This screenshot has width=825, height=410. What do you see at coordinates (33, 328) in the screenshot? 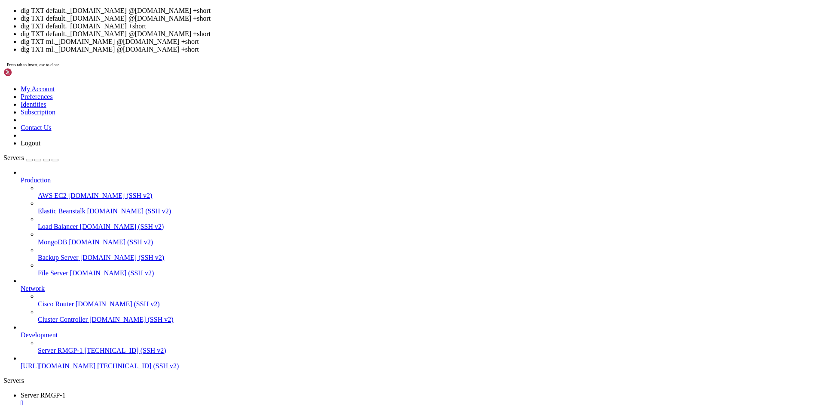
I see `span: Server: LiteSpeed` at bounding box center [33, 328].